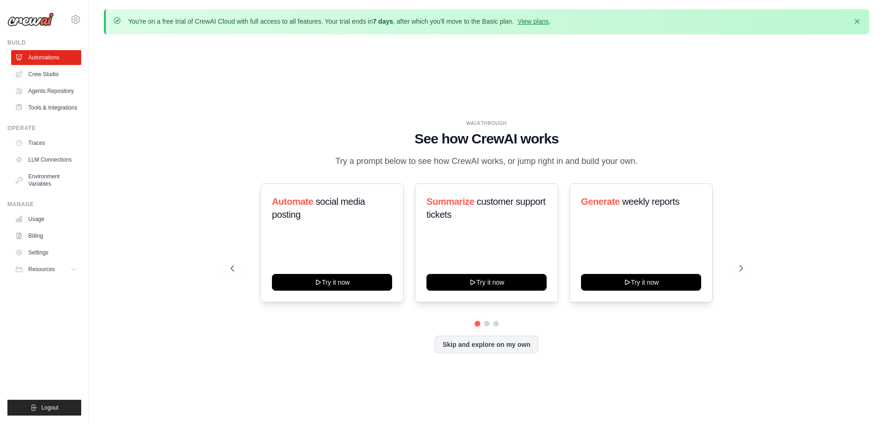 This screenshot has width=884, height=423. What do you see at coordinates (487, 161) in the screenshot?
I see `p: Try a prompt below to see how CrewAI works, or jump right in and build your own.` at bounding box center [487, 161].